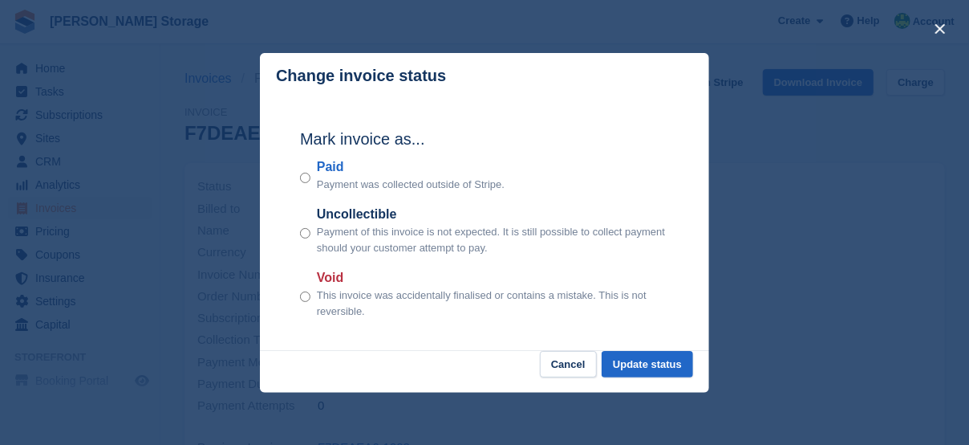  I want to click on button: close, so click(940, 29).